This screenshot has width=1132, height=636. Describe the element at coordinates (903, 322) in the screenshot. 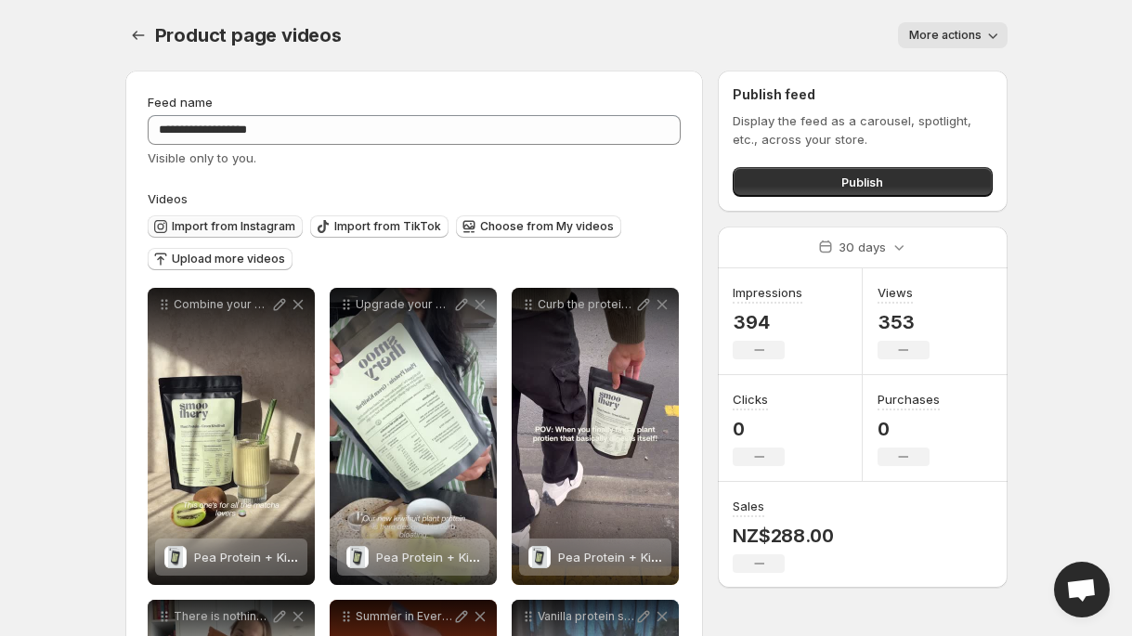

I see `p: 353` at that location.